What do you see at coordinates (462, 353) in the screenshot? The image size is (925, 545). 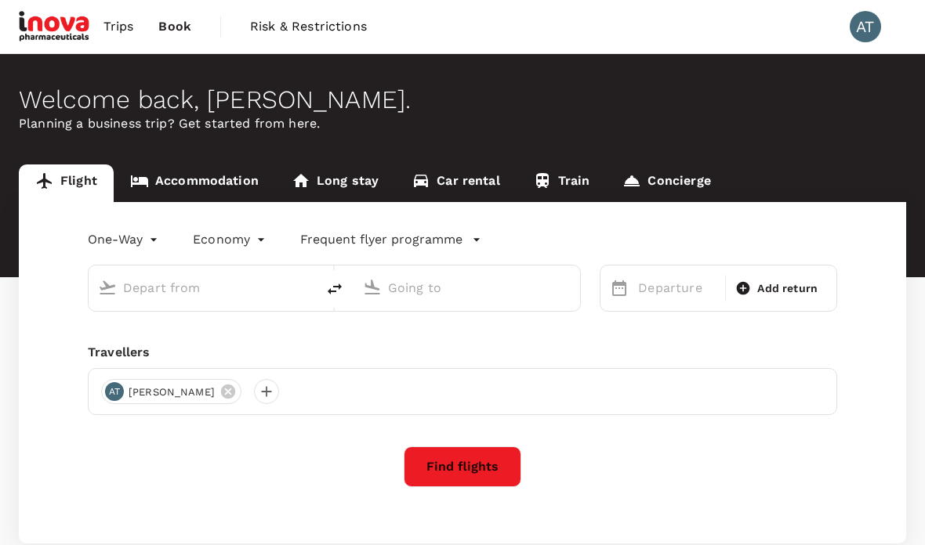 I see `div: Travellers` at bounding box center [462, 353].